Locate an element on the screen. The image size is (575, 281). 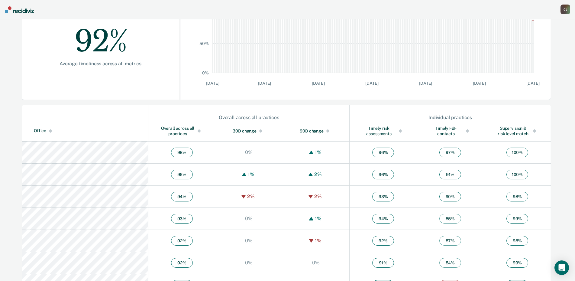
span: 97 % is located at coordinates (451, 152).